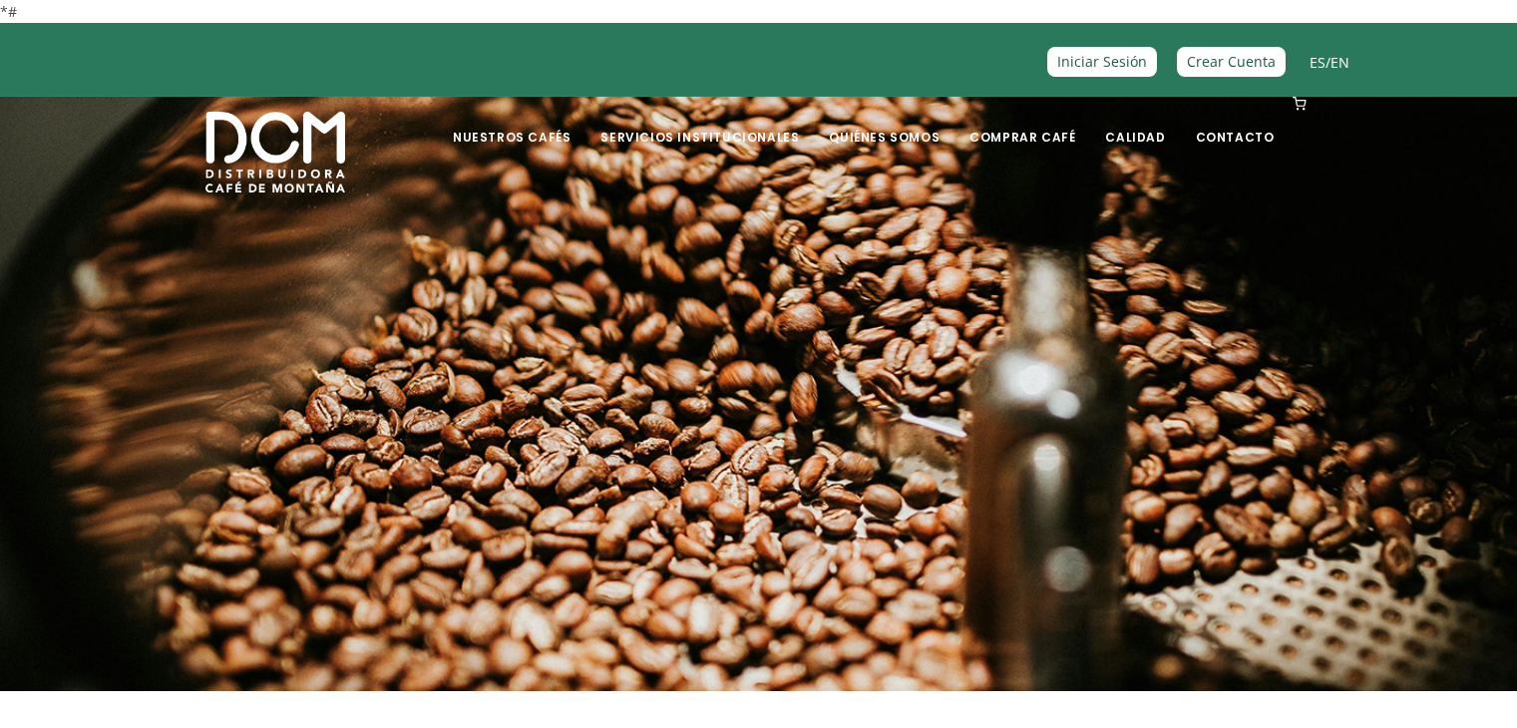  What do you see at coordinates (1235, 122) in the screenshot?
I see `a: Contacto` at bounding box center [1235, 122].